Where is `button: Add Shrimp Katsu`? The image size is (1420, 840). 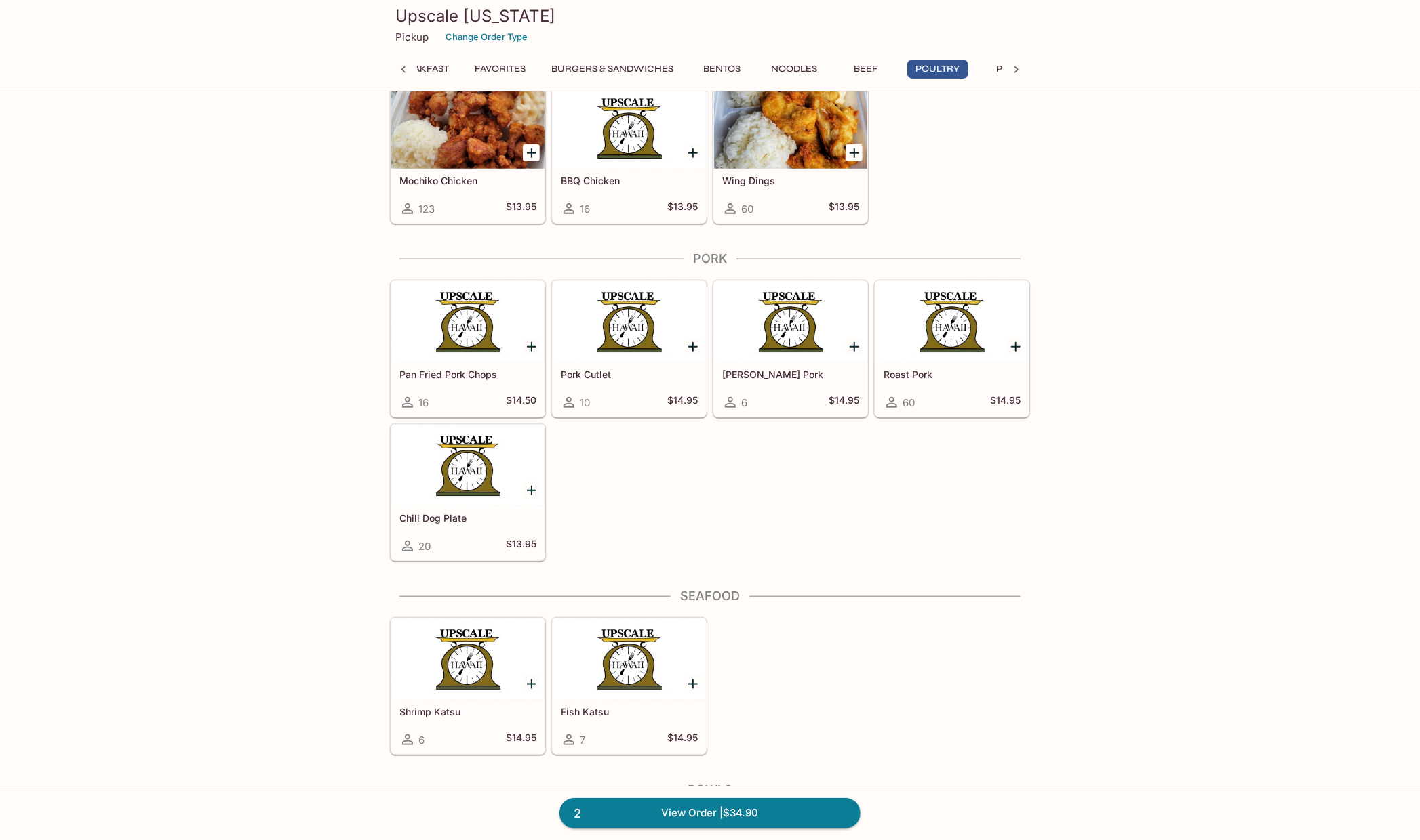 button: Add Shrimp Katsu is located at coordinates (531, 684).